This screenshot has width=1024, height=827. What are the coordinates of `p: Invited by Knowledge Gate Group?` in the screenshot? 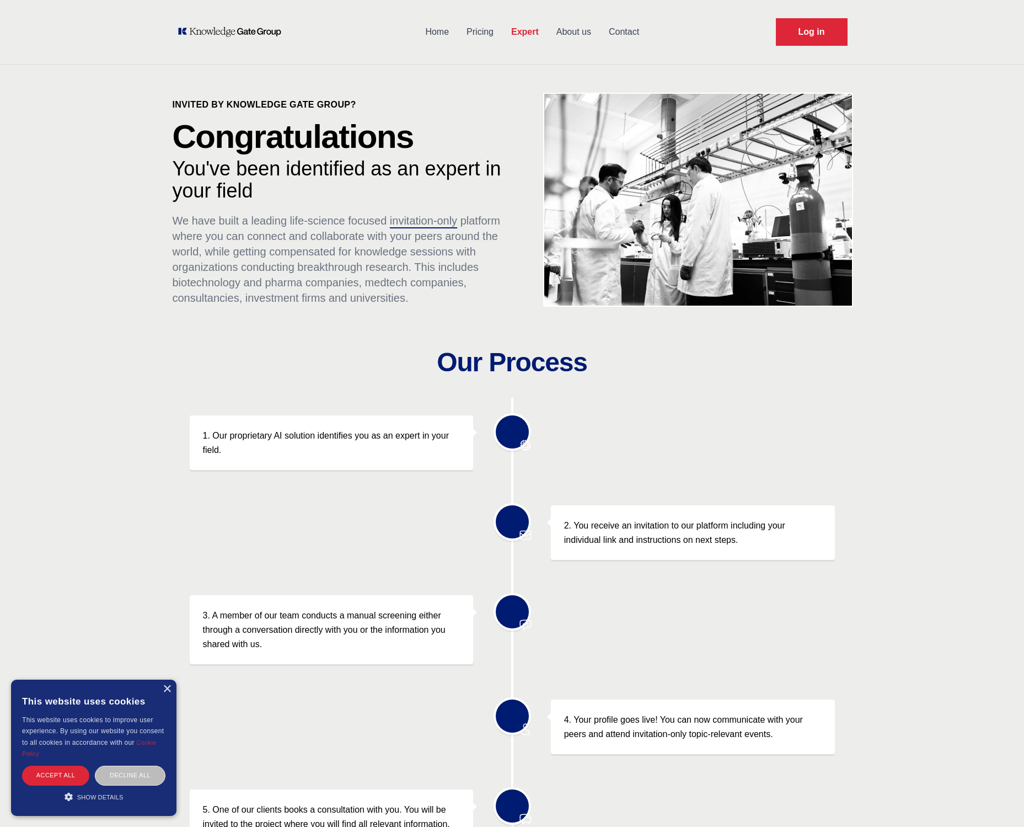 It's located at (347, 105).